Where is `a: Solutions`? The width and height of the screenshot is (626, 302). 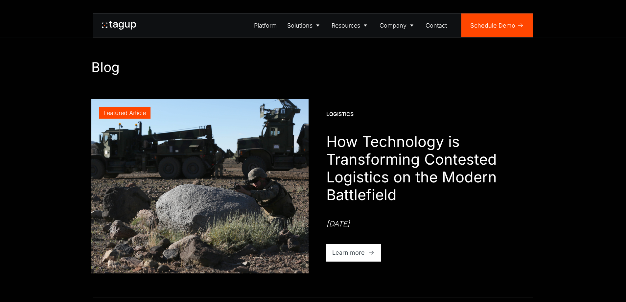 a: Solutions is located at coordinates (304, 25).